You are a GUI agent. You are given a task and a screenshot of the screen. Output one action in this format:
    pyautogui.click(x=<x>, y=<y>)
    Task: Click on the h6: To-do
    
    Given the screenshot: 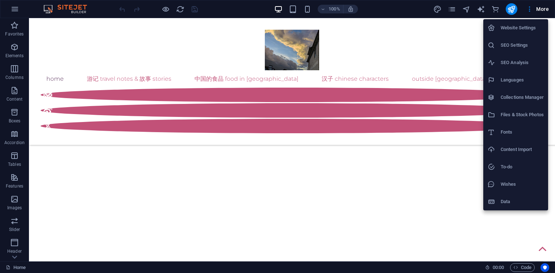 What is the action you would take?
    pyautogui.click(x=522, y=167)
    